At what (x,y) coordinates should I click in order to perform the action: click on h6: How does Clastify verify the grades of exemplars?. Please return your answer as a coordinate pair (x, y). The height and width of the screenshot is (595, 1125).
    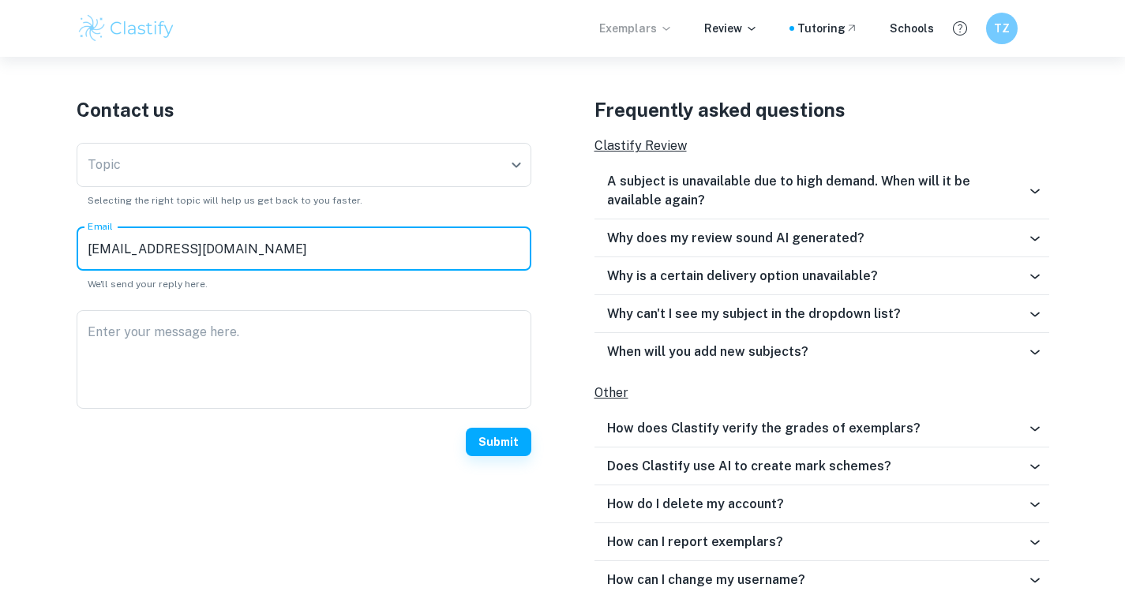
    Looking at the image, I should click on (763, 429).